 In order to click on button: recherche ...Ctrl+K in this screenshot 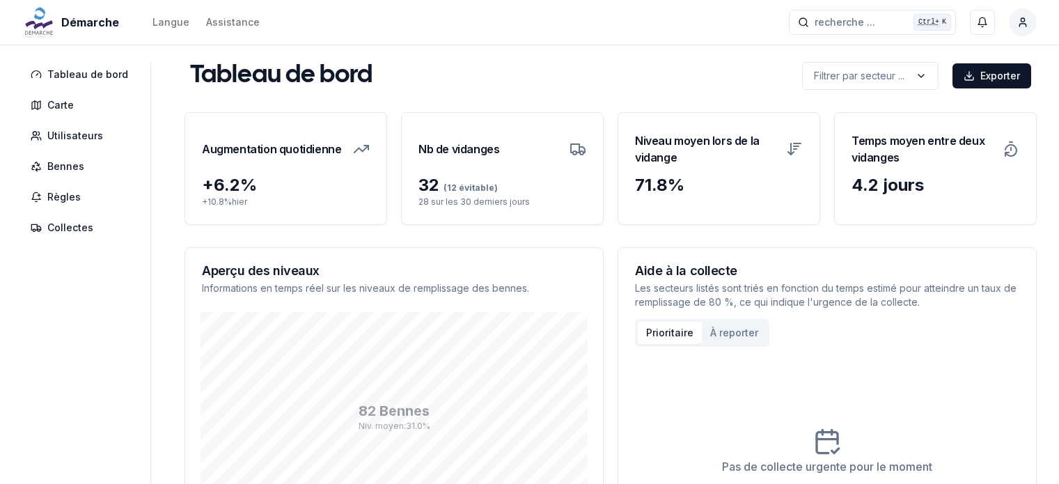, I will do `click(873, 22)`.